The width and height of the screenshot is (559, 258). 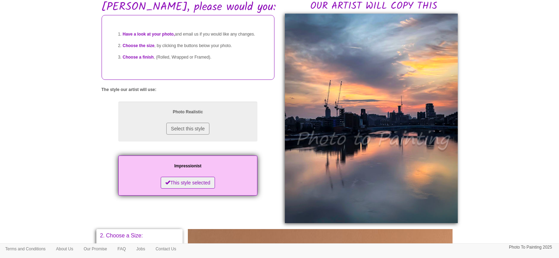 I want to click on a: Contact Us, so click(x=166, y=249).